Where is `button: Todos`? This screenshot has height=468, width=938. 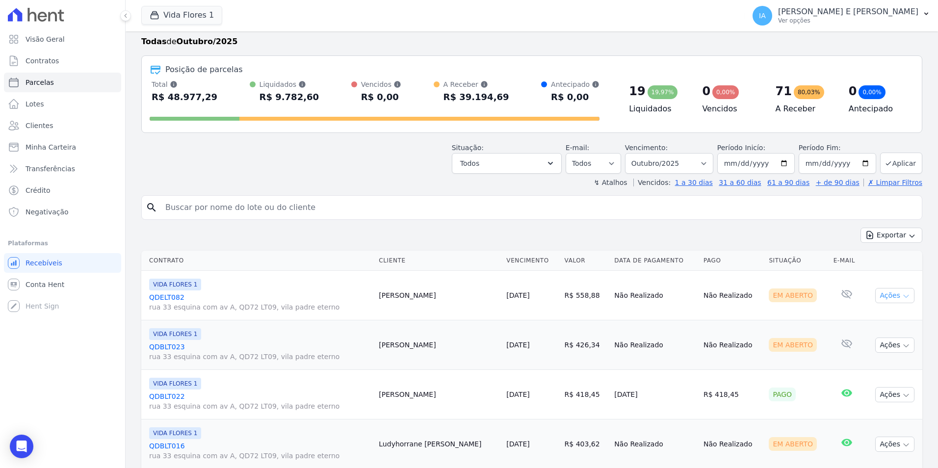
button: Todos is located at coordinates (507, 163).